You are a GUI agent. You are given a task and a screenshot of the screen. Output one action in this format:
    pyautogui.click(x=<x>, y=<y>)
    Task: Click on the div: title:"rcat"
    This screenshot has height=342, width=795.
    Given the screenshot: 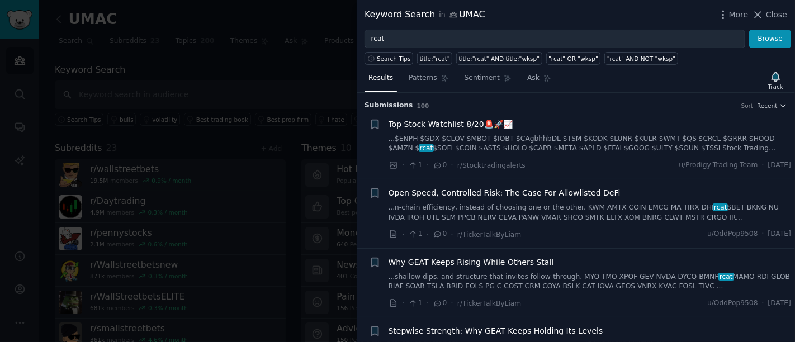 What is the action you would take?
    pyautogui.click(x=435, y=59)
    